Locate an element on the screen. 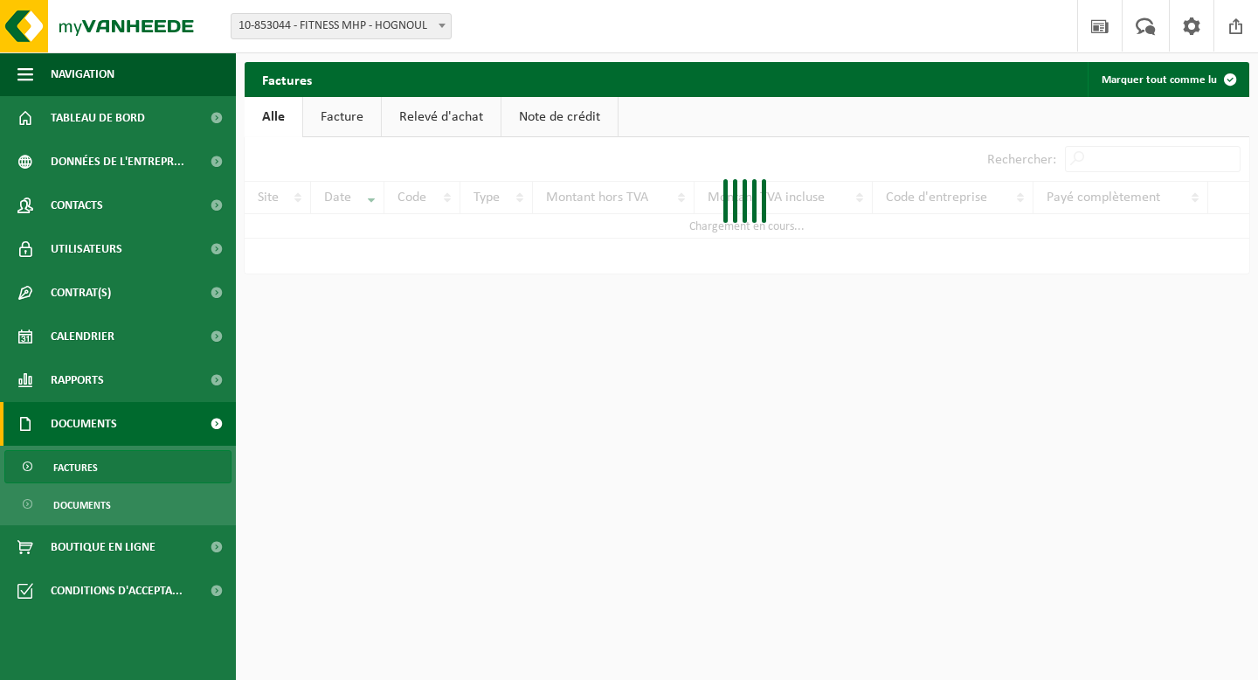 This screenshot has height=680, width=1258. a: Alle is located at coordinates (274, 117).